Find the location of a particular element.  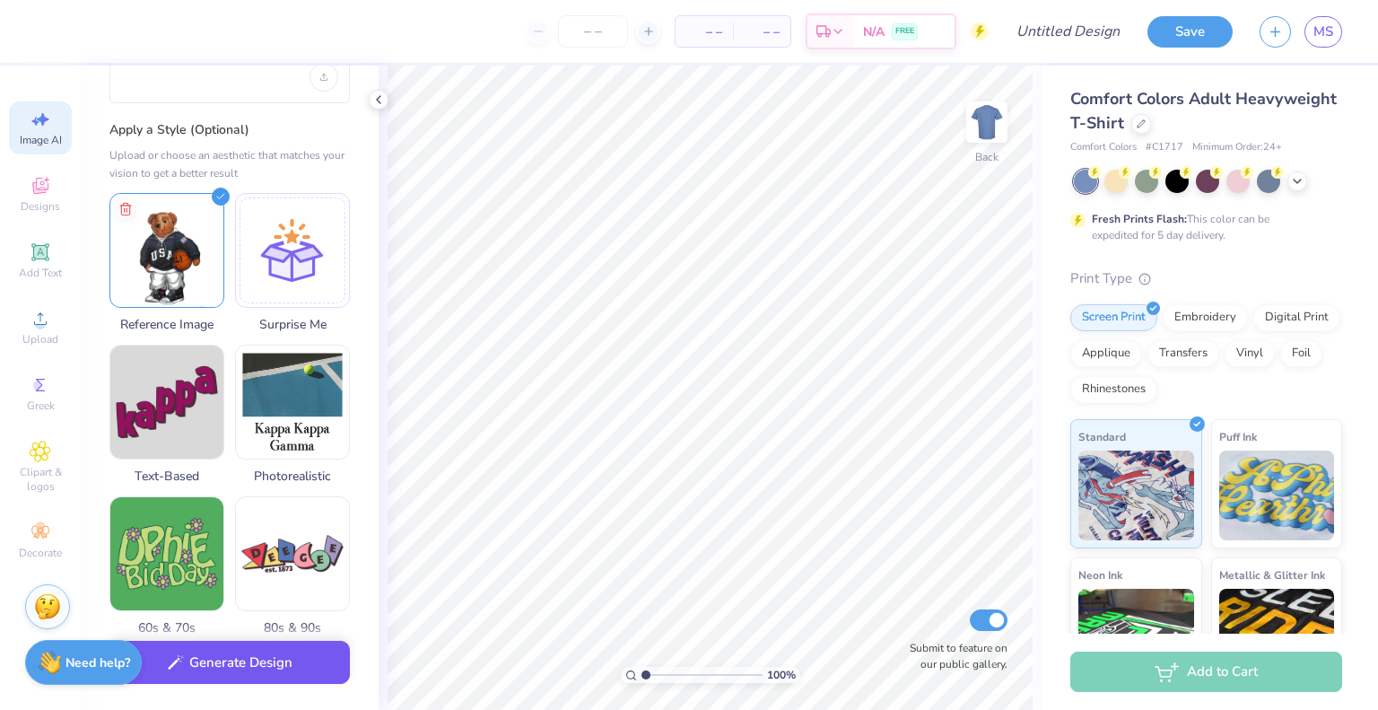

div: Upload or choose an aesthetic that matches your vision to get a better result is located at coordinates (230, 164).